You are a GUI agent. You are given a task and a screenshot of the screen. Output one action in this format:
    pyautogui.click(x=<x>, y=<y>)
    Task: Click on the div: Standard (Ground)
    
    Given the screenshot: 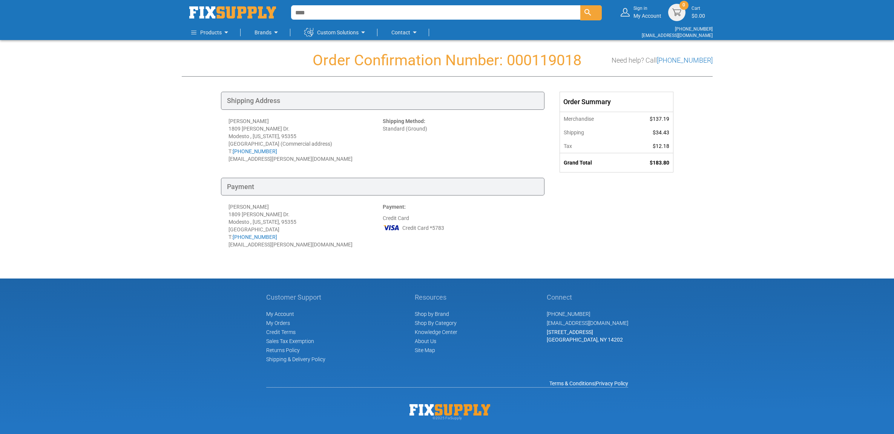 What is the action you would take?
    pyautogui.click(x=460, y=140)
    